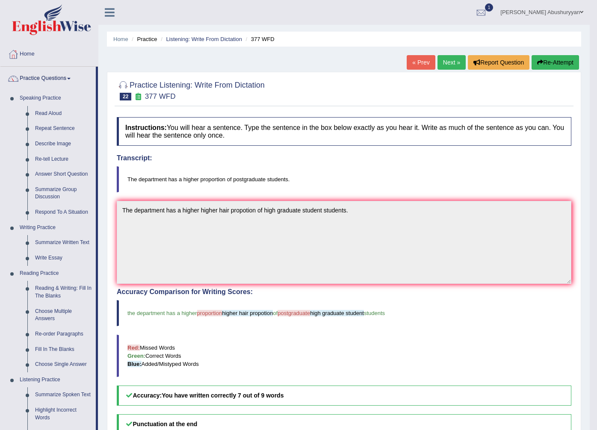 The height and width of the screenshot is (430, 597). What do you see at coordinates (344, 131) in the screenshot?
I see `h4: You will hear a sentence. Type the sentence in the box below exactly as you hear it. Write as muc...` at bounding box center [344, 131].